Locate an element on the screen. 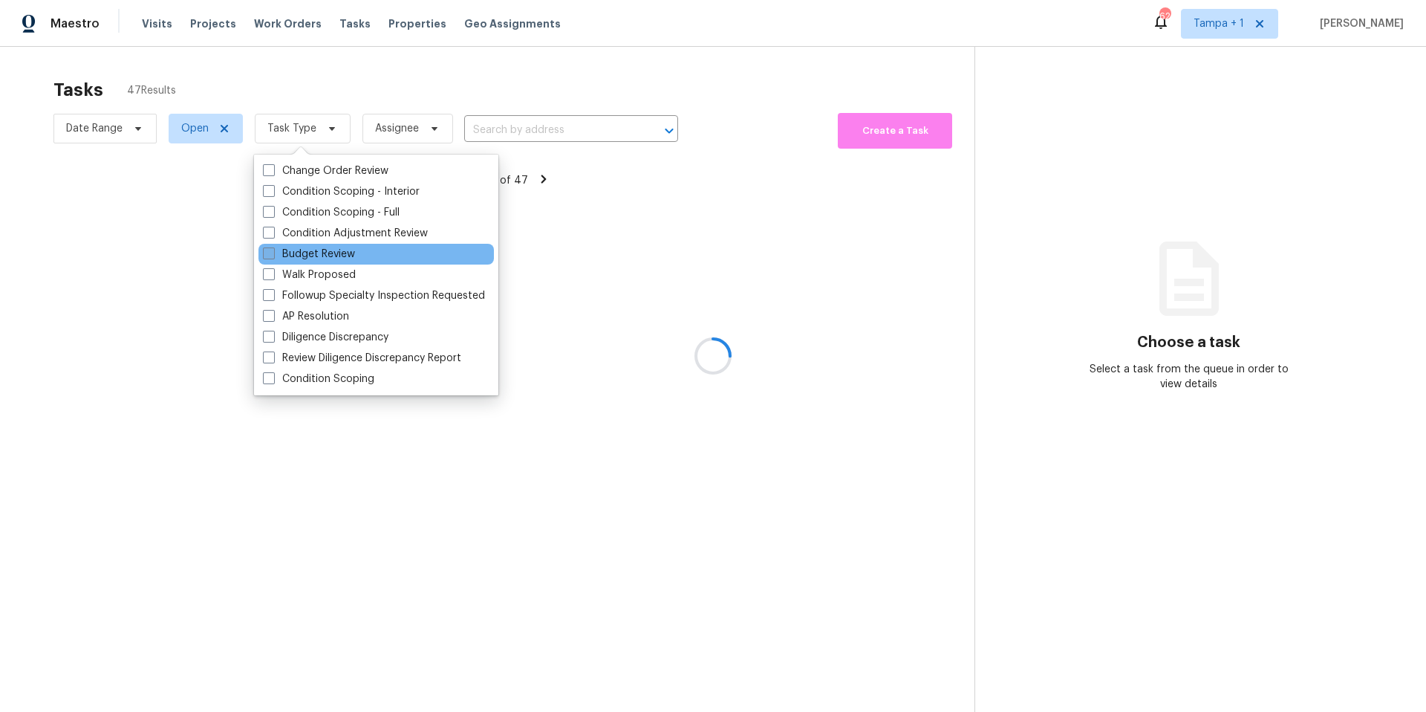 Image resolution: width=1426 pixels, height=712 pixels. label: Followup Specialty Inspection Requested is located at coordinates (374, 296).